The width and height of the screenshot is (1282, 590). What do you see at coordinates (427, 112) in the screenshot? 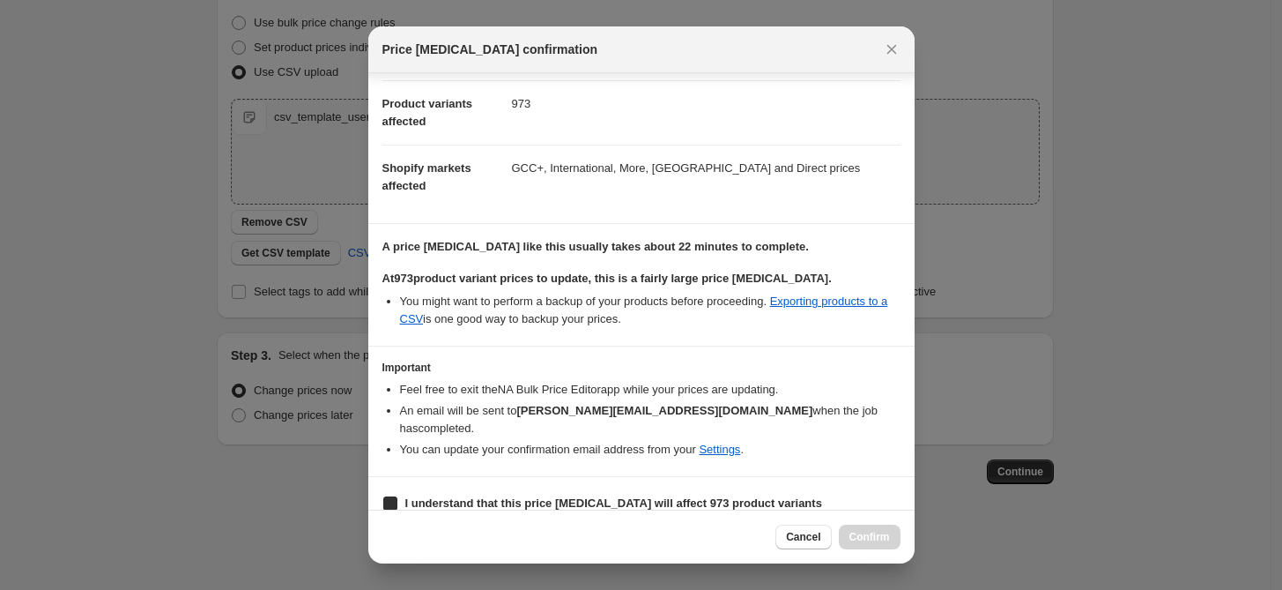
I see `span: Product variants affected` at bounding box center [427, 112].